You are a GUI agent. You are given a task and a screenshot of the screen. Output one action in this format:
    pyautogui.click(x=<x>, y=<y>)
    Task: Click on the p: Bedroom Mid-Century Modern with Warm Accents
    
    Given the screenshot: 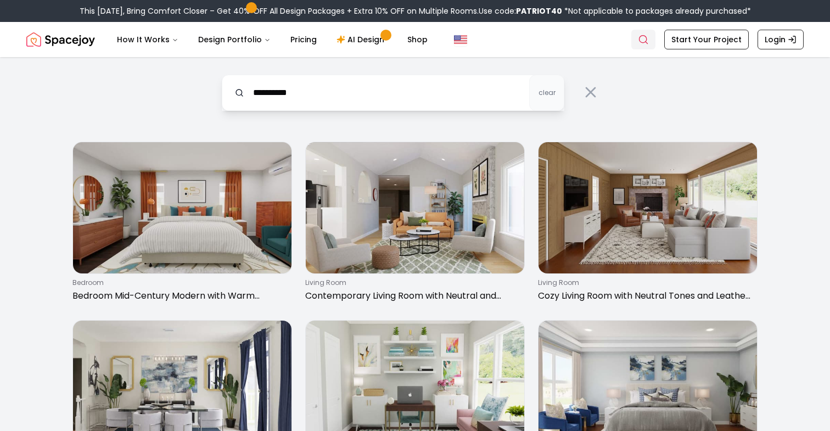 What is the action you would take?
    pyautogui.click(x=180, y=296)
    